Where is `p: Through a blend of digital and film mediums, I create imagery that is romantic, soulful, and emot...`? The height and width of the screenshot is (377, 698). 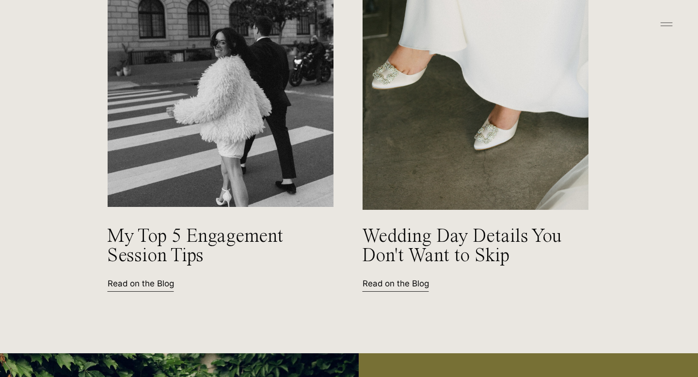 p: Through a blend of digital and film mediums, I create imagery that is romantic, soulful, and emot... is located at coordinates (349, 319).